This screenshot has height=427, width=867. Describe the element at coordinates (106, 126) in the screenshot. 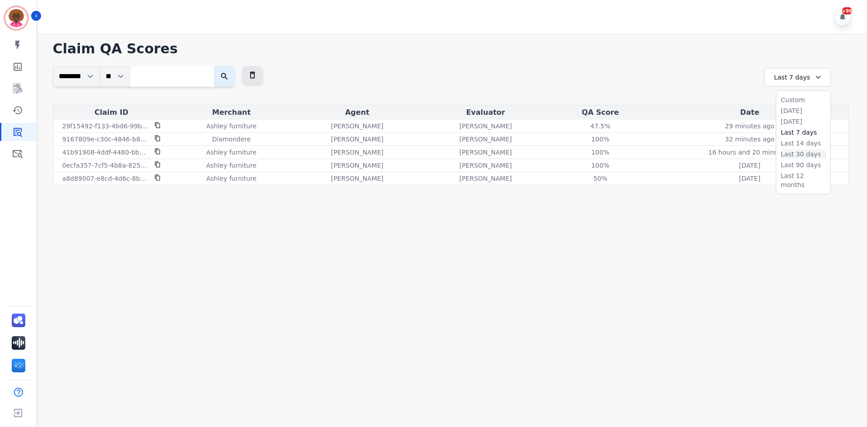

I see `p: 29f15492-f133-4bd6-99b3-001deee8ac20` at that location.